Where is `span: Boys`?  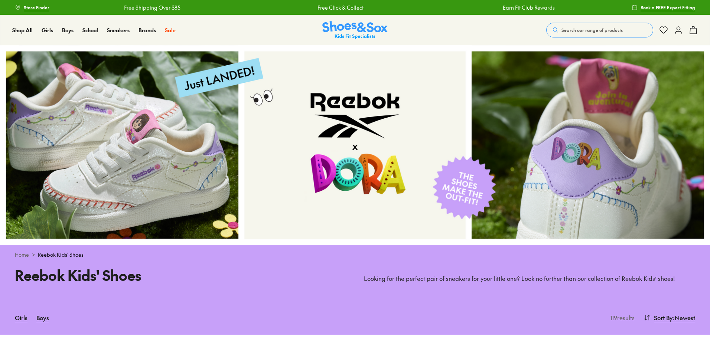
span: Boys is located at coordinates (68, 30).